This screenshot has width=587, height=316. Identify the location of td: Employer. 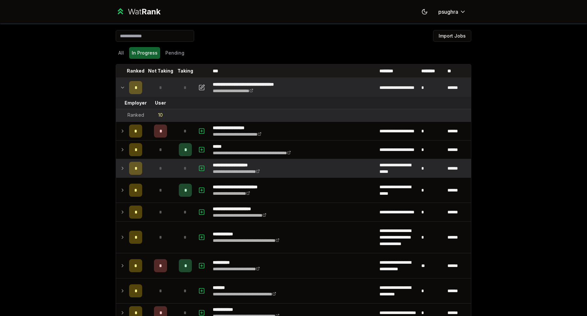
(136, 103).